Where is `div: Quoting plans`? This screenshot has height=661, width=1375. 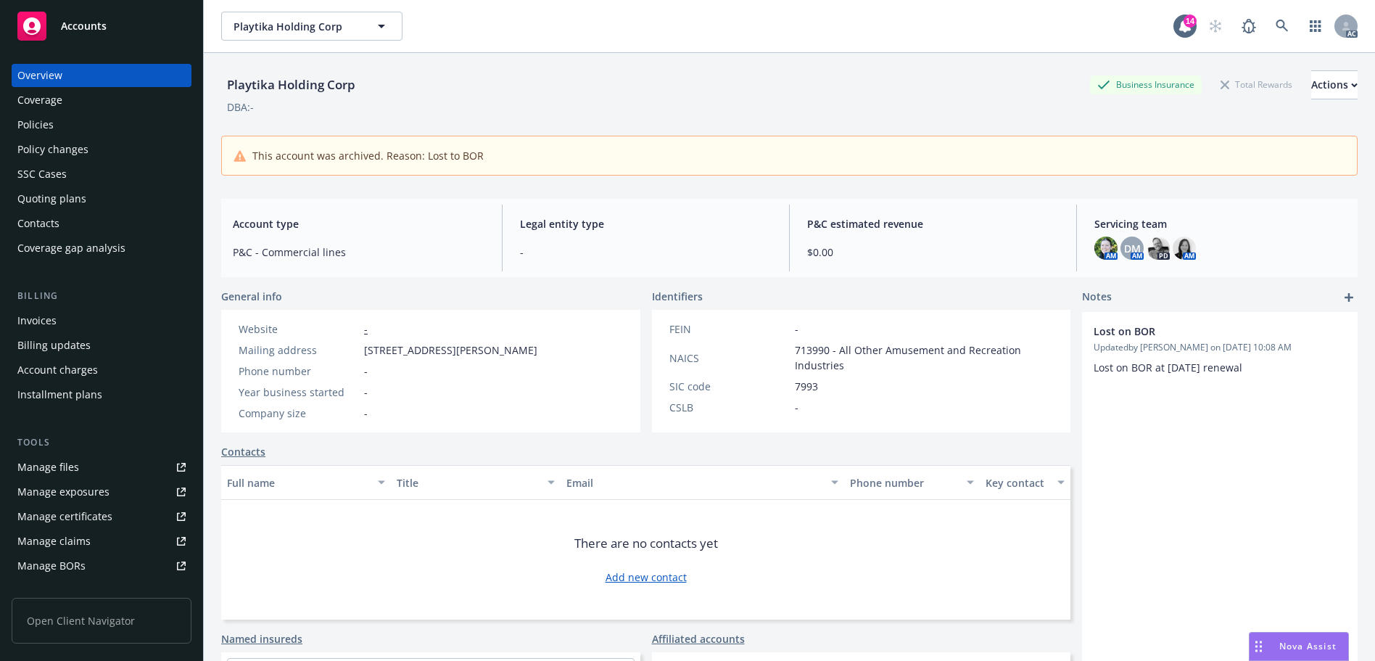 div: Quoting plans is located at coordinates (51, 199).